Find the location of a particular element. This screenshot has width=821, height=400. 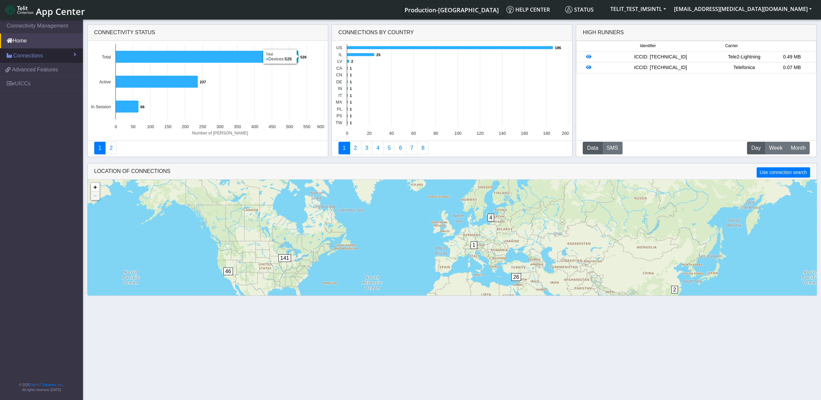

div: 0.07 MB is located at coordinates (791, 68).